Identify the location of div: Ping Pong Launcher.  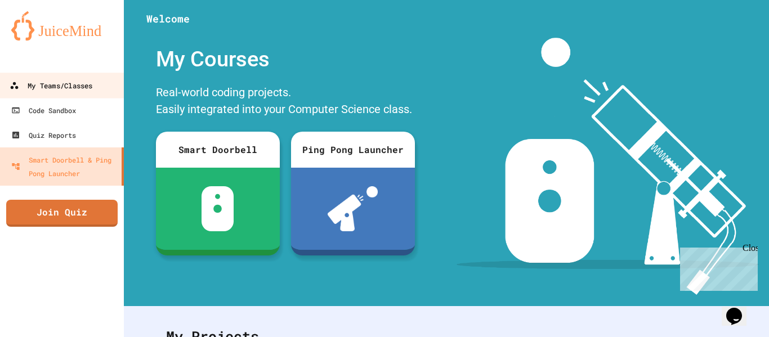
(353, 150).